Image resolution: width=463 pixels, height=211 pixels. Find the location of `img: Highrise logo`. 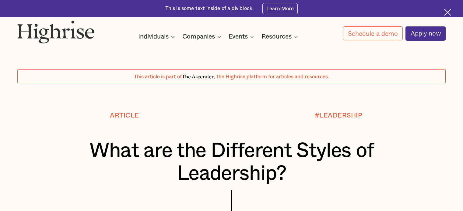

img: Highrise logo is located at coordinates (56, 32).